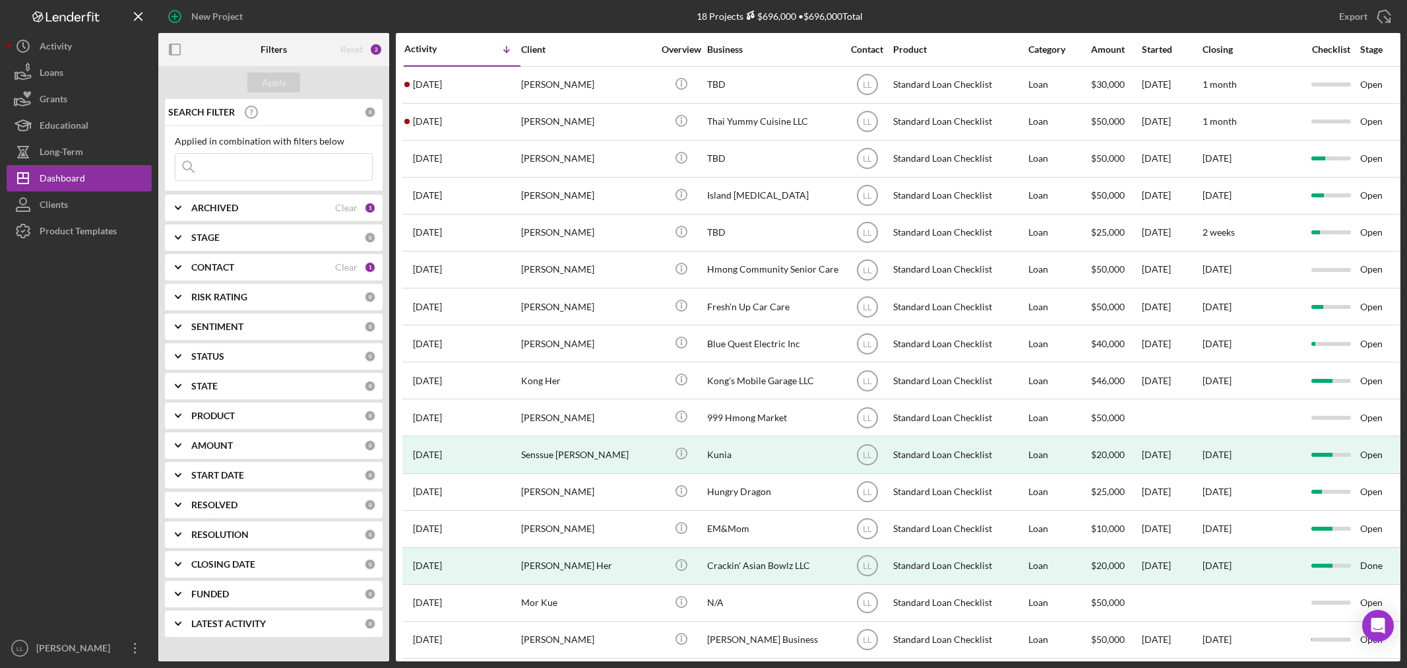 This screenshot has width=1407, height=668. Describe the element at coordinates (867, 49) in the screenshot. I see `div: Contact` at that location.